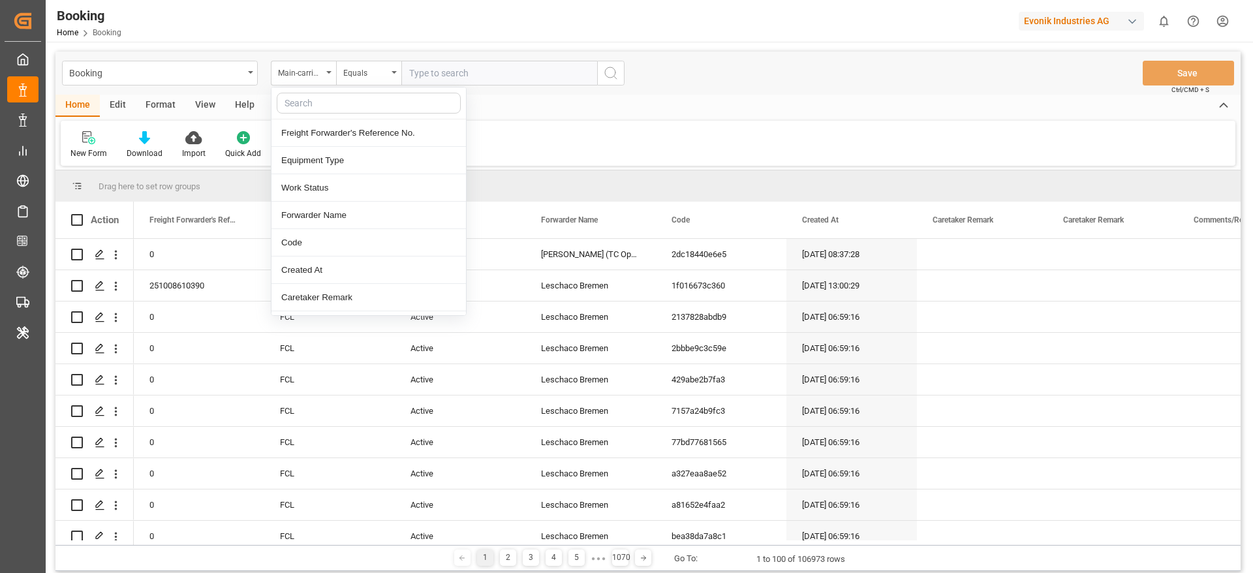 Image resolution: width=1253 pixels, height=573 pixels. I want to click on div: Main-carriage No., so click(300, 71).